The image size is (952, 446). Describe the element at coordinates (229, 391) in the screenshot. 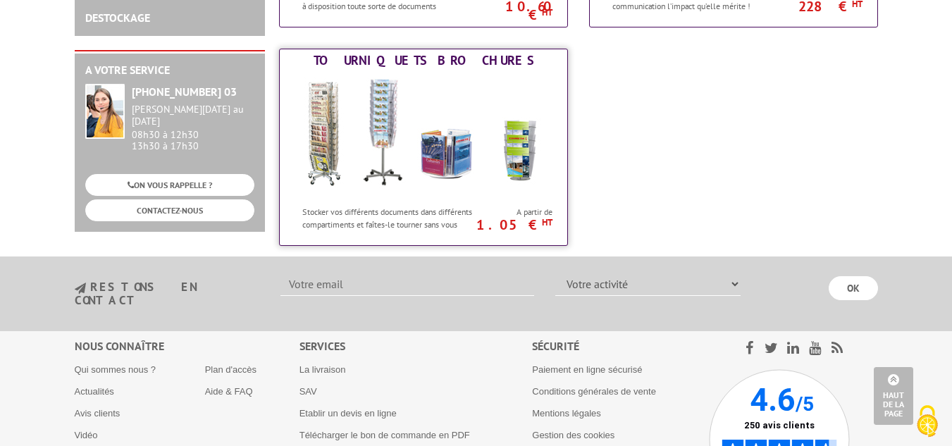

I see `a: Aide & FAQ` at that location.